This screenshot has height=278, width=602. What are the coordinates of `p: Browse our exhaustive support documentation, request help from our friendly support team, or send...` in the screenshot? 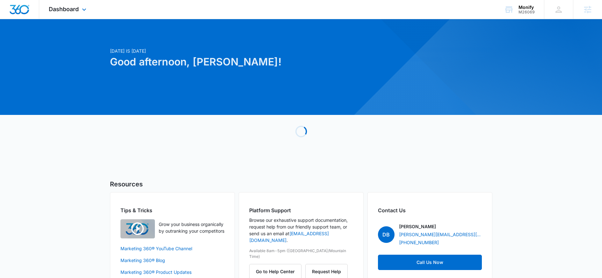 It's located at (301, 230).